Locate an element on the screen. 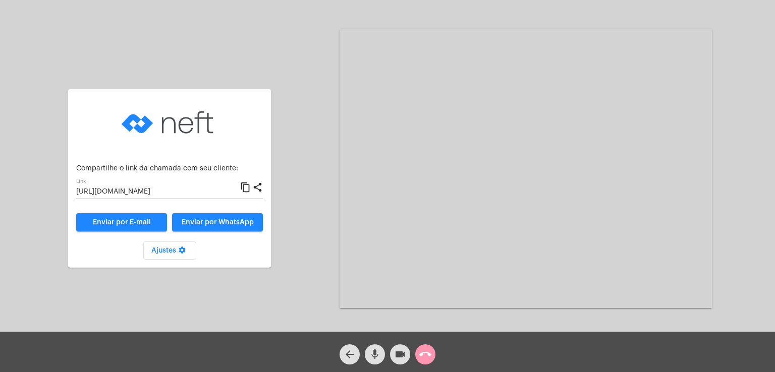 The image size is (775, 372). span: Enviar por WhatsApp is located at coordinates (217, 222).